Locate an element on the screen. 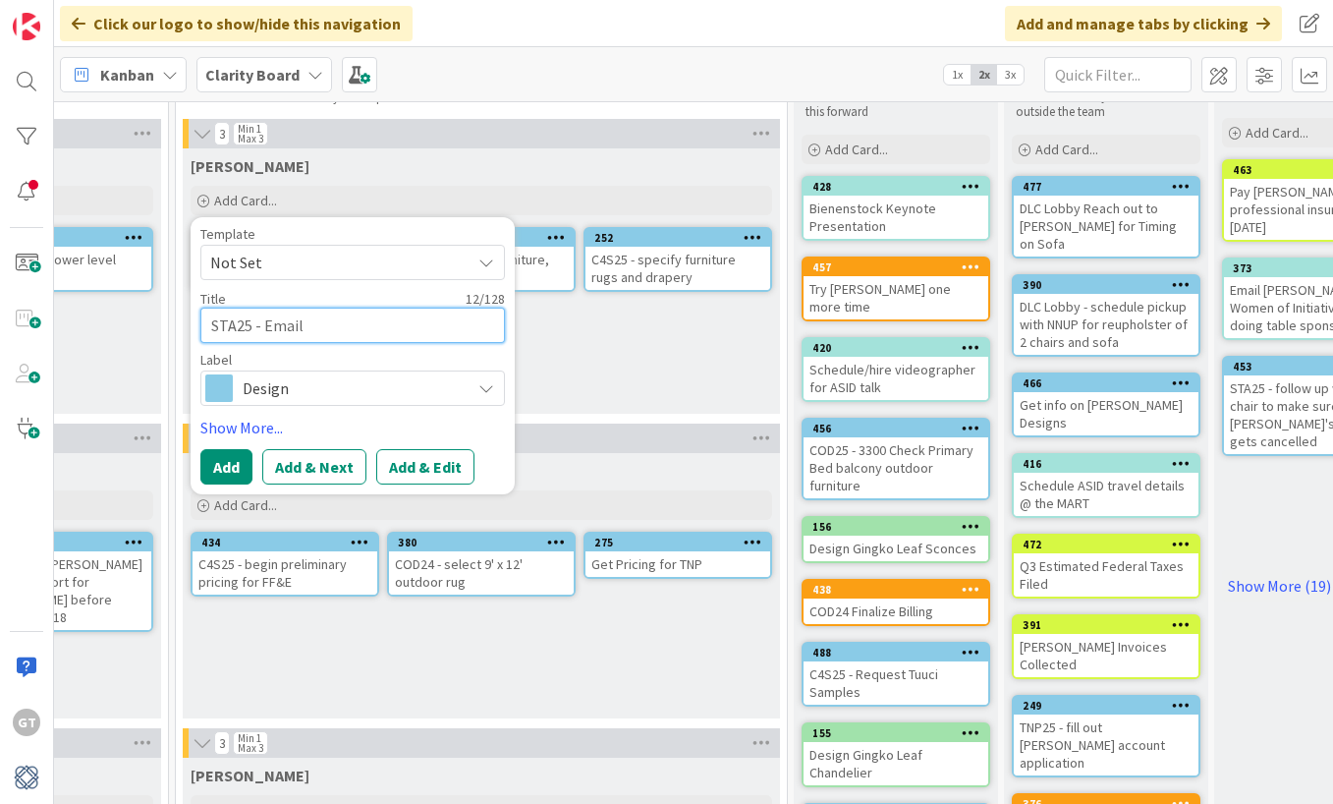 The height and width of the screenshot is (804, 1333). a: 434C4S25 - begin preliminary pricing for FF&E is located at coordinates (285, 564).